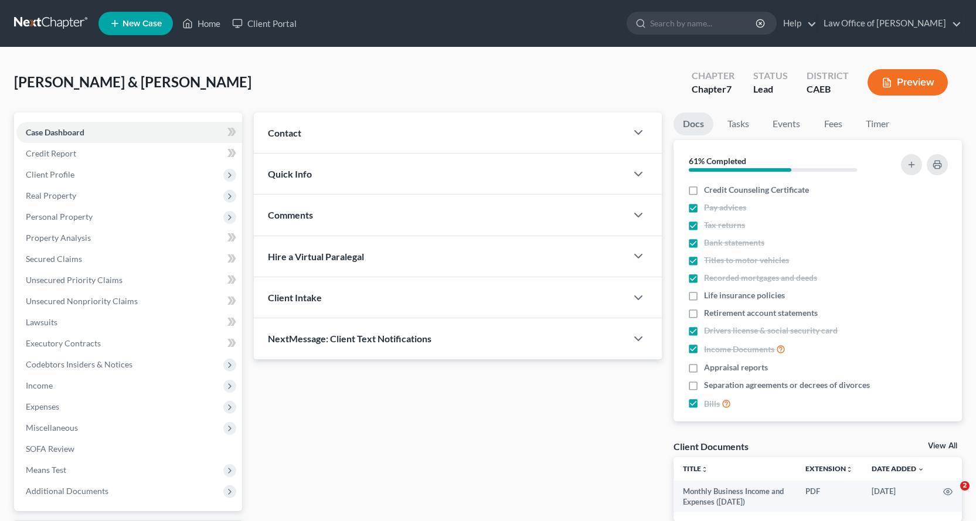  Describe the element at coordinates (54, 258) in the screenshot. I see `span: Secured Claims` at that location.